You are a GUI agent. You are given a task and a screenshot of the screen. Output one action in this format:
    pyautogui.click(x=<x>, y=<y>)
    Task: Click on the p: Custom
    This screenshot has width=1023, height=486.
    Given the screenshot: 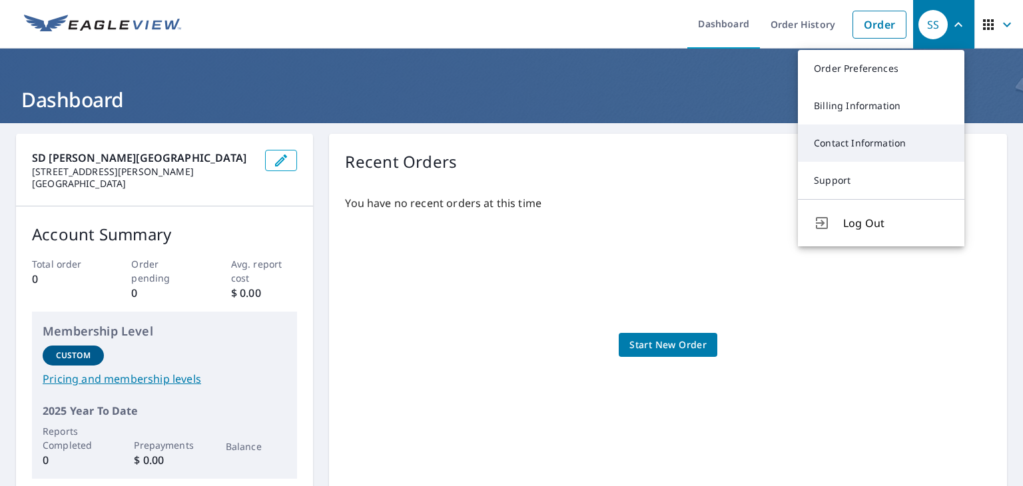 What is the action you would take?
    pyautogui.click(x=73, y=356)
    